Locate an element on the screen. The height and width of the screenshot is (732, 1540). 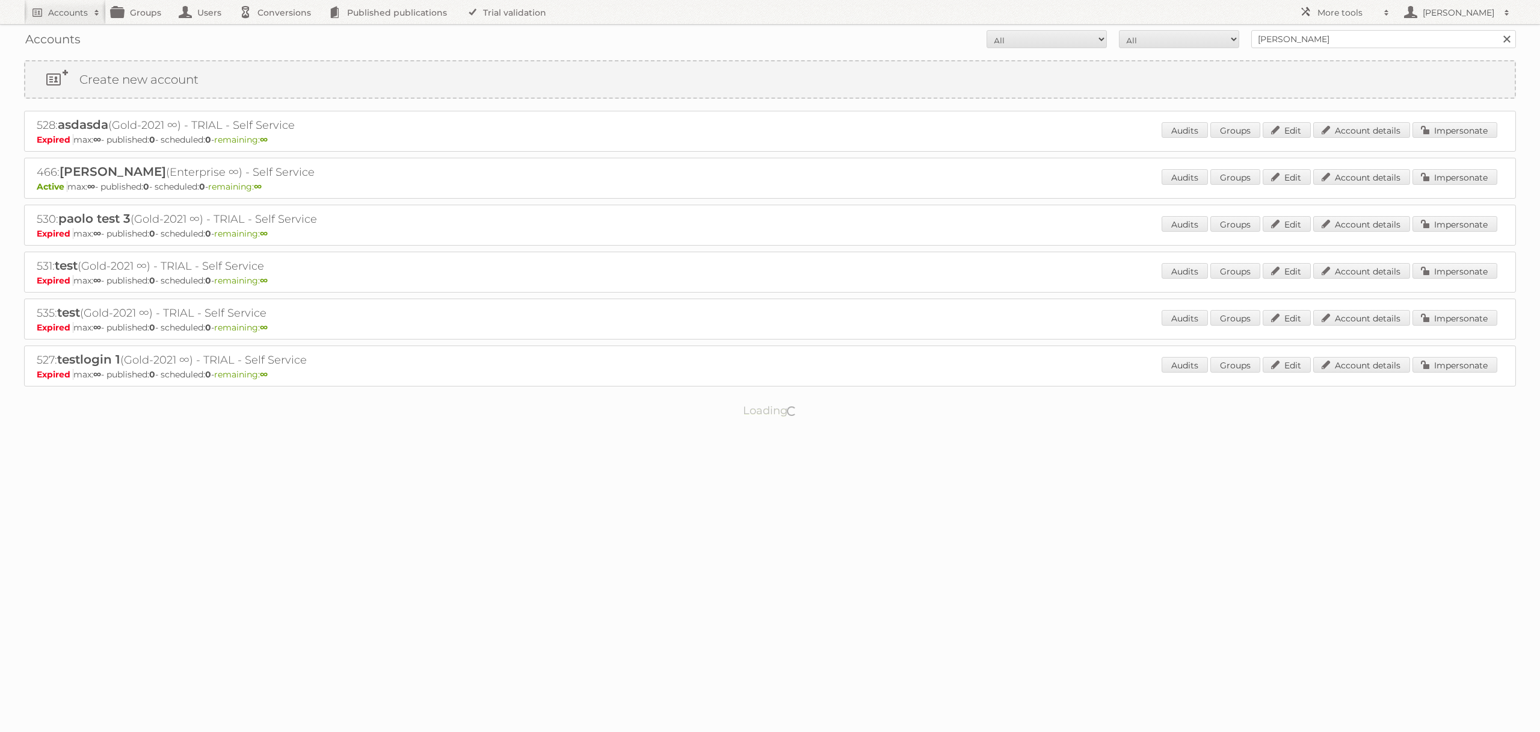
h2: 531: (Gold-2021 ∞) - TRIAL - Self Service is located at coordinates (247, 266).